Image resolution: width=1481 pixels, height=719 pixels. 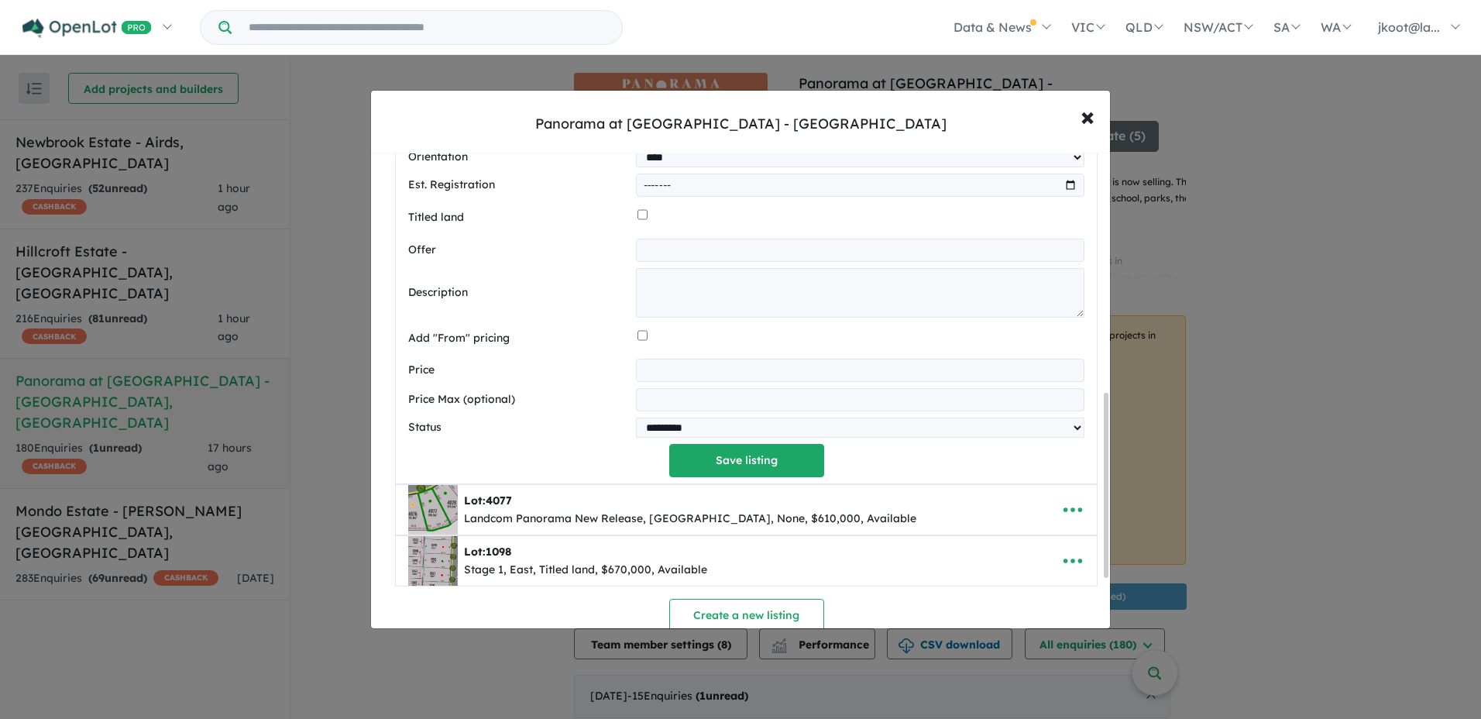 What do you see at coordinates (519, 428) in the screenshot?
I see `label: Status` at bounding box center [519, 428].